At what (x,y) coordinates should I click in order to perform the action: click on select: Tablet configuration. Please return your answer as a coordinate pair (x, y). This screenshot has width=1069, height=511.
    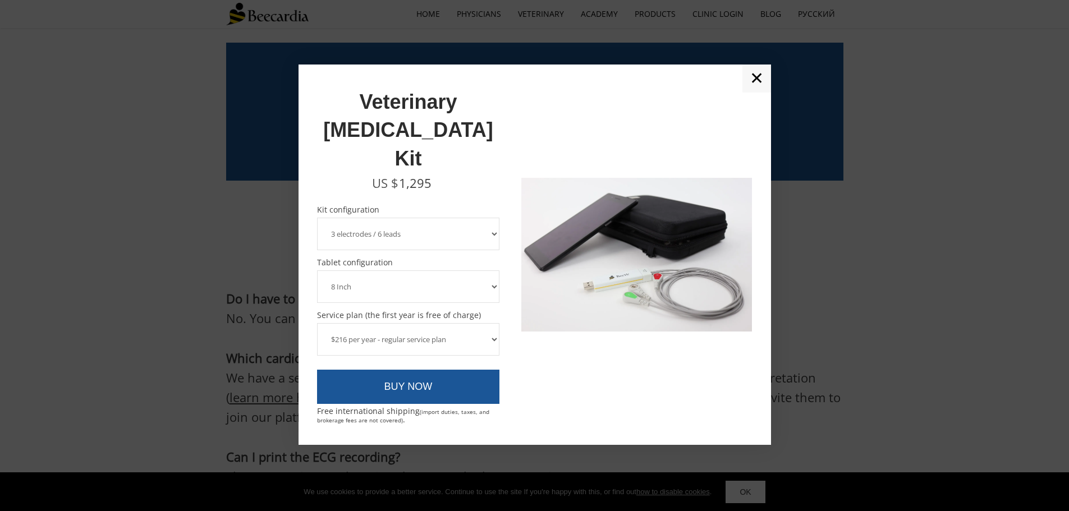
    Looking at the image, I should click on (408, 287).